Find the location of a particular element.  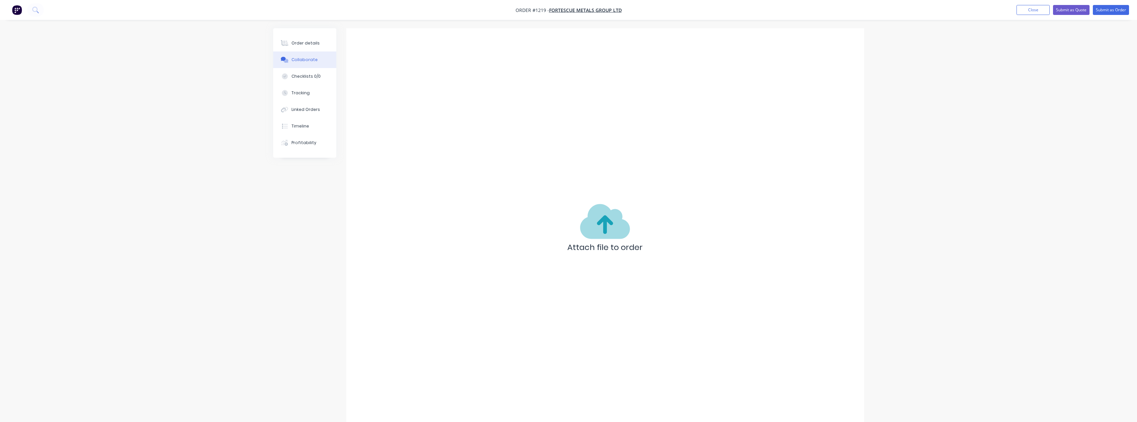

button: Close is located at coordinates (1033, 10).